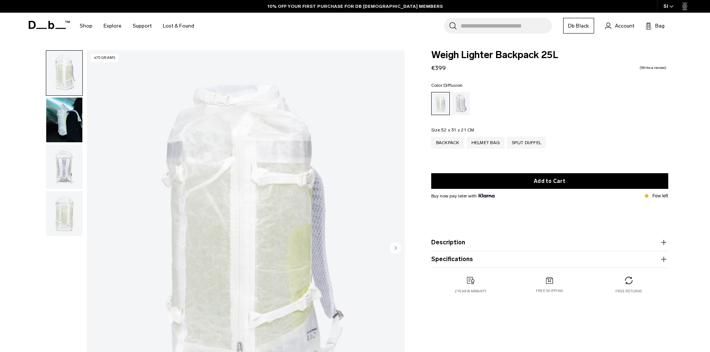 Image resolution: width=710 pixels, height=352 pixels. I want to click on span: Weigh Lighter Backpack 25L, so click(550, 55).